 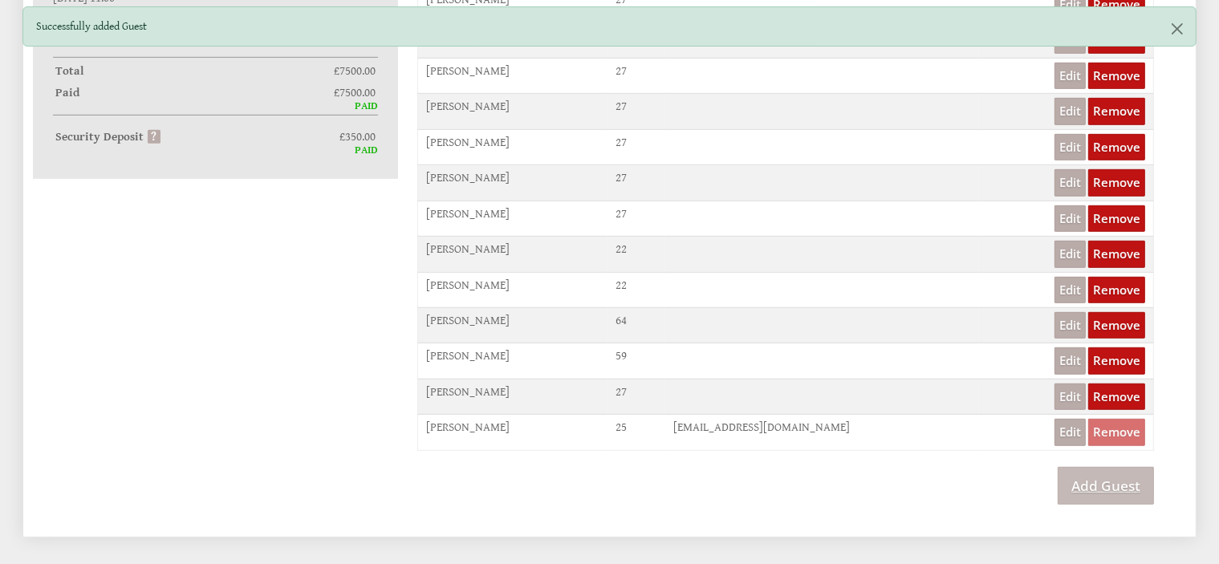 What do you see at coordinates (1106, 485) in the screenshot?
I see `a: Add Guest` at bounding box center [1106, 485].